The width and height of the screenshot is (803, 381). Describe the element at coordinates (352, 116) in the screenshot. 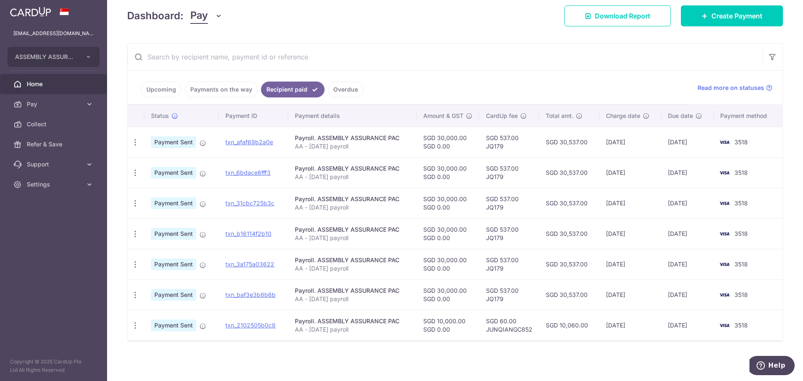

I see `th: Payment details` at that location.